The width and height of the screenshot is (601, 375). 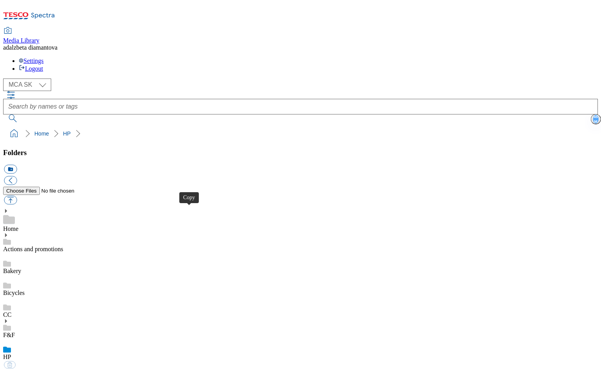 I want to click on a: Bakery, so click(x=12, y=271).